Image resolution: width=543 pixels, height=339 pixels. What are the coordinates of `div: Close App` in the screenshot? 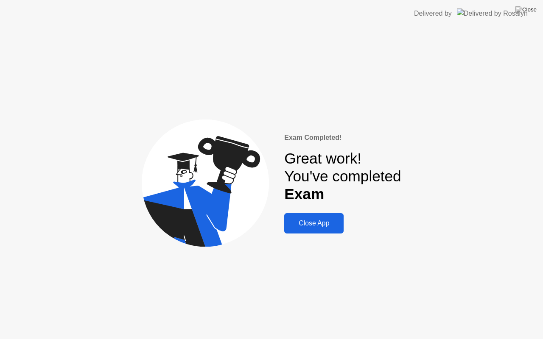 It's located at (314, 223).